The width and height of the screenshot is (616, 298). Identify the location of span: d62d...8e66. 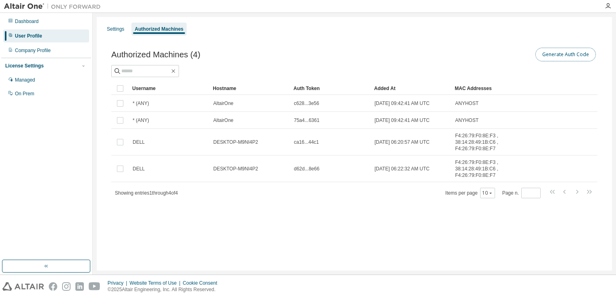
(307, 169).